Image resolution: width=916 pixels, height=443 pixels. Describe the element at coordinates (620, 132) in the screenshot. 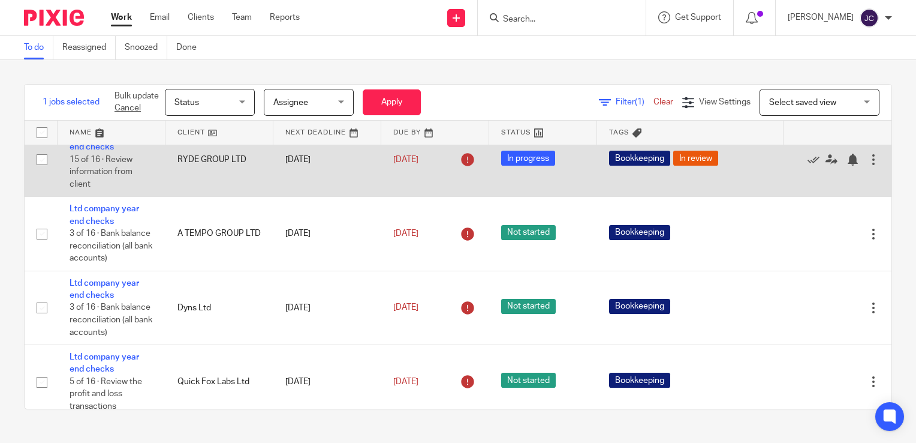

I see `span: Tags` at that location.